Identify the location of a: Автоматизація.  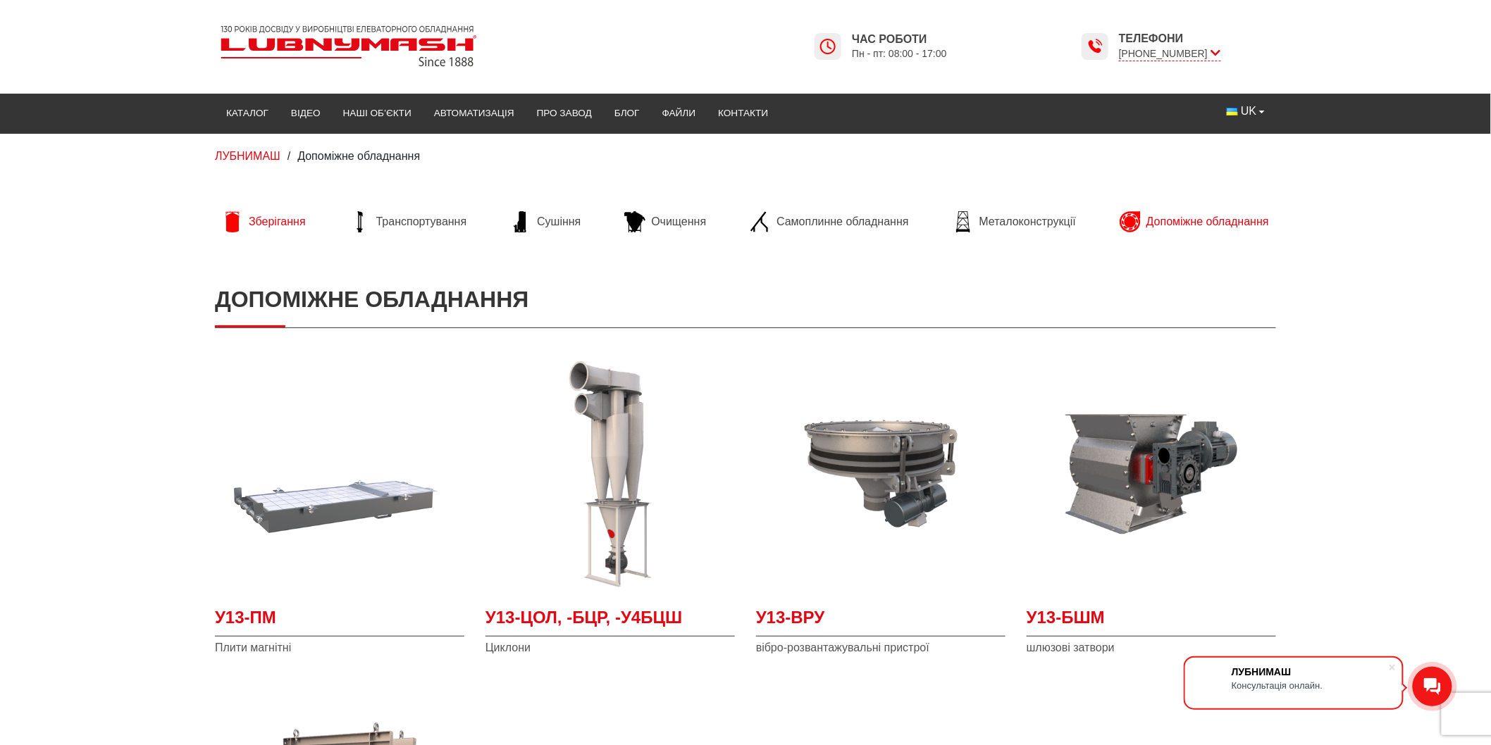
(474, 113).